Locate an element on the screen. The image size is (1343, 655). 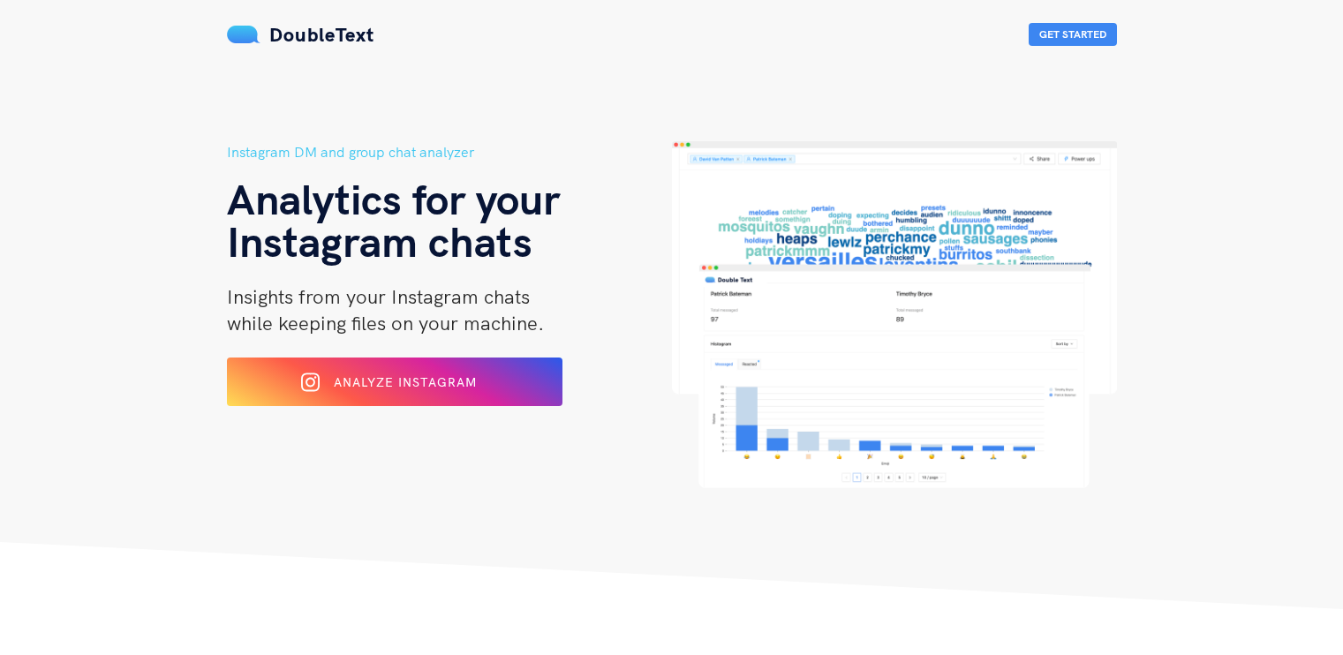
span: DoubleText is located at coordinates (321, 34).